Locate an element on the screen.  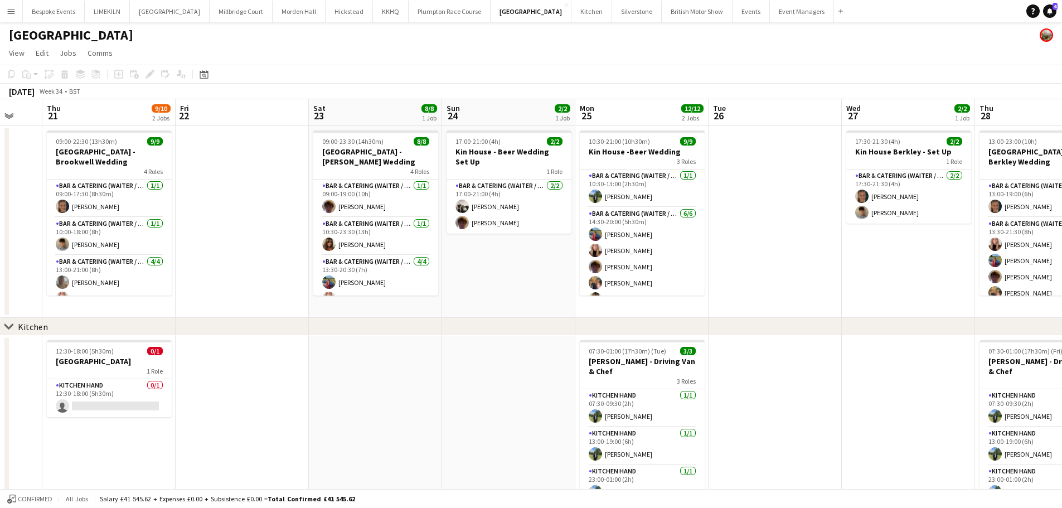
span: 10:30-21:00 (10h30m) is located at coordinates (620, 141).